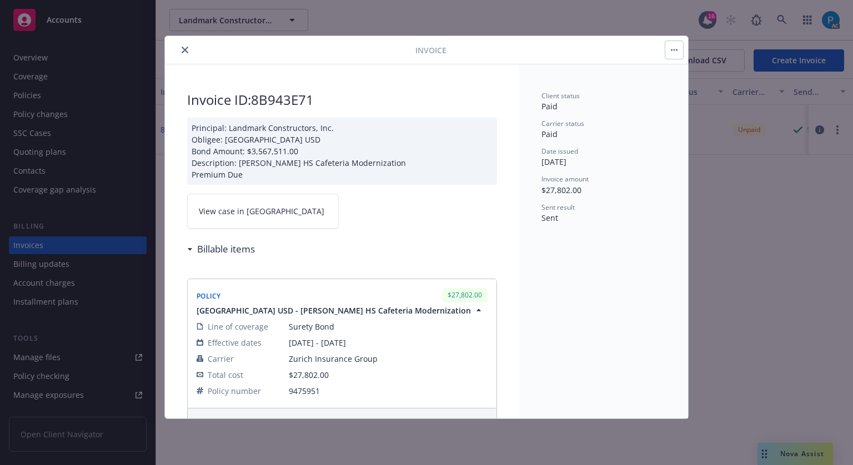  Describe the element at coordinates (209, 296) in the screenshot. I see `span: Policy` at that location.